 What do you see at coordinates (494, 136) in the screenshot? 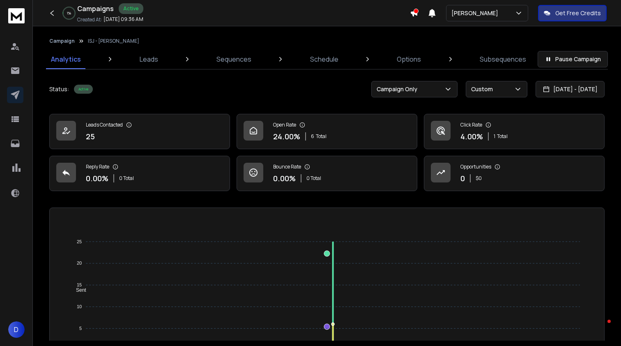
I see `span: 1` at bounding box center [494, 136].